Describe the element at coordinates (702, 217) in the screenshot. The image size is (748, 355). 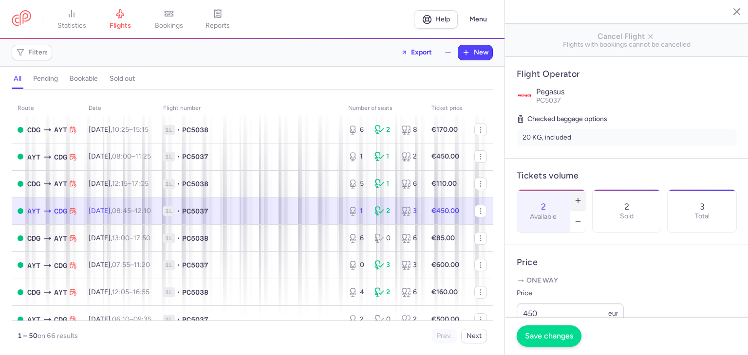
I see `p: Total` at that location.